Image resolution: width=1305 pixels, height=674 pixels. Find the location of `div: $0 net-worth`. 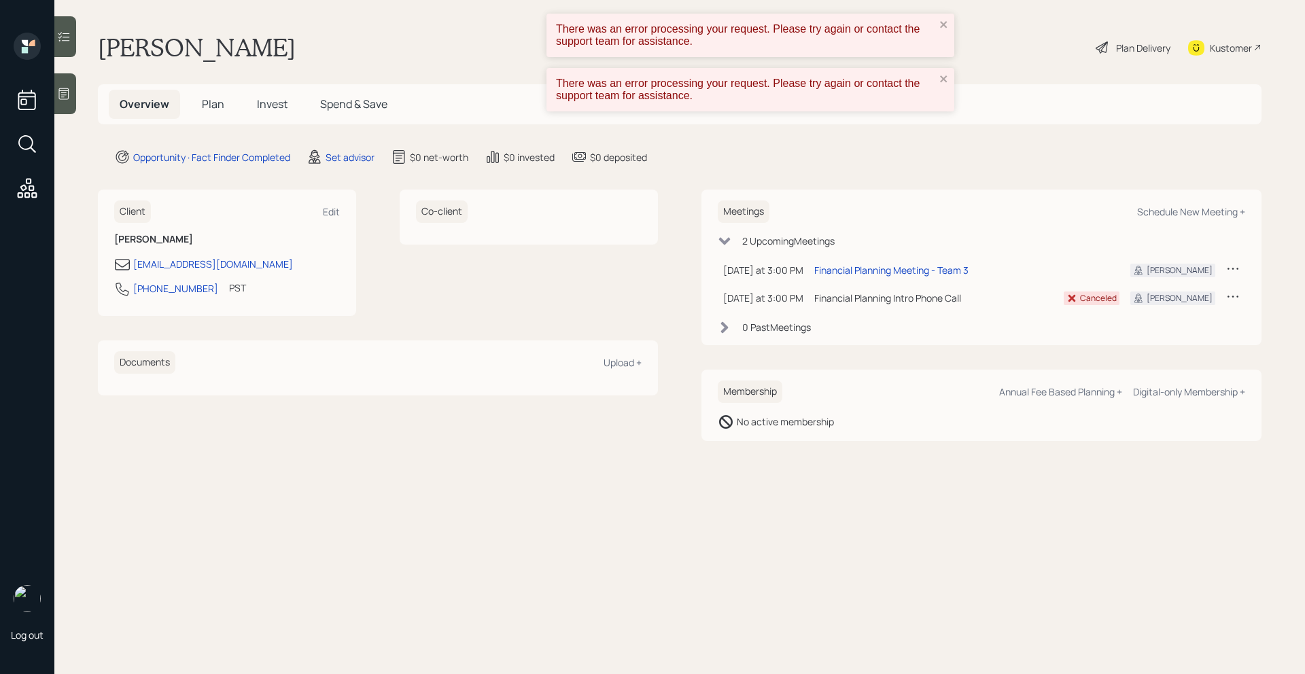

div: $0 net-worth is located at coordinates (439, 157).